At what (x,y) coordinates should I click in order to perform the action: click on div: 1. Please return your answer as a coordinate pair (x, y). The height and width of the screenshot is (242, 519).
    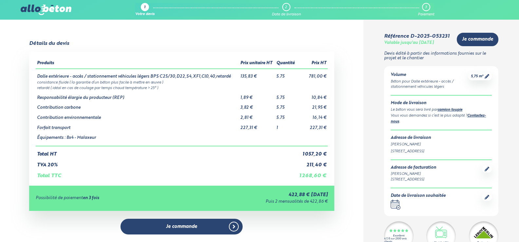
    Looking at the image, I should click on (145, 8).